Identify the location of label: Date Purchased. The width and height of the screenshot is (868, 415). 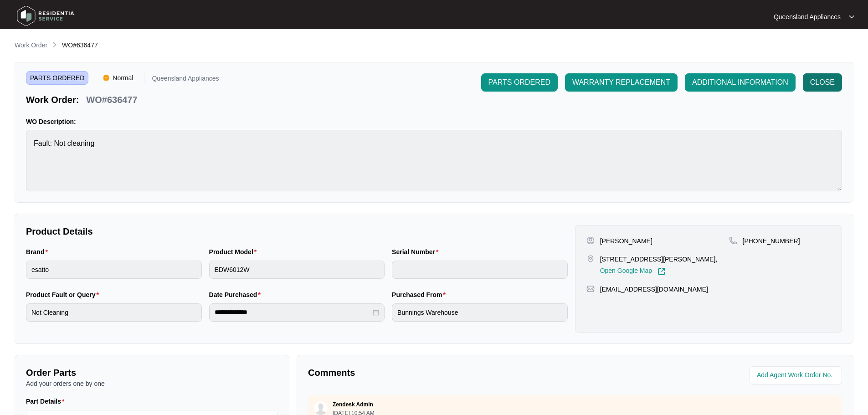
(236, 295).